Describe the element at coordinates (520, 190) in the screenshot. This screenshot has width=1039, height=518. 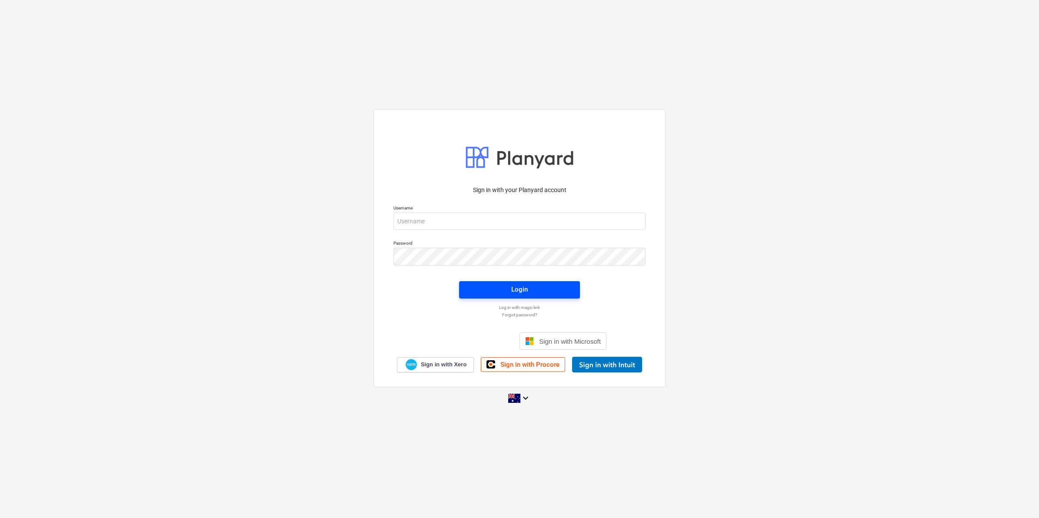
I see `p: Sign in with your Planyard account` at that location.